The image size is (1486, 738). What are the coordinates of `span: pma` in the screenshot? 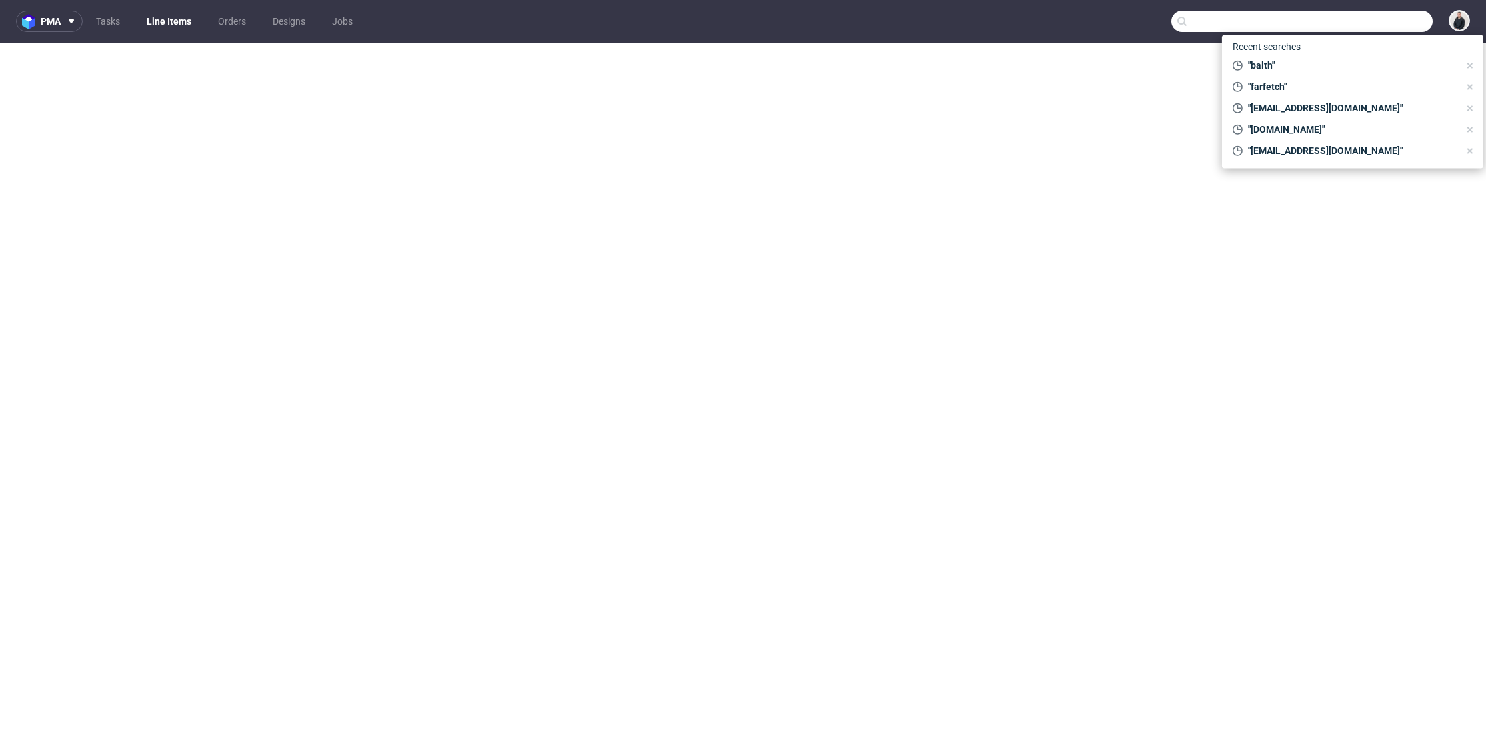 It's located at (51, 21).